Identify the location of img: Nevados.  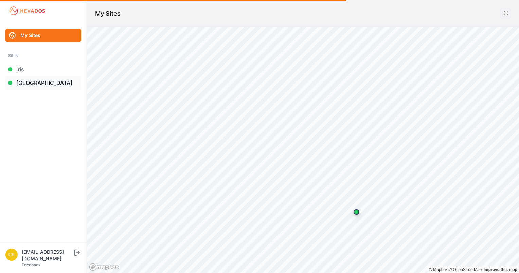
(27, 11).